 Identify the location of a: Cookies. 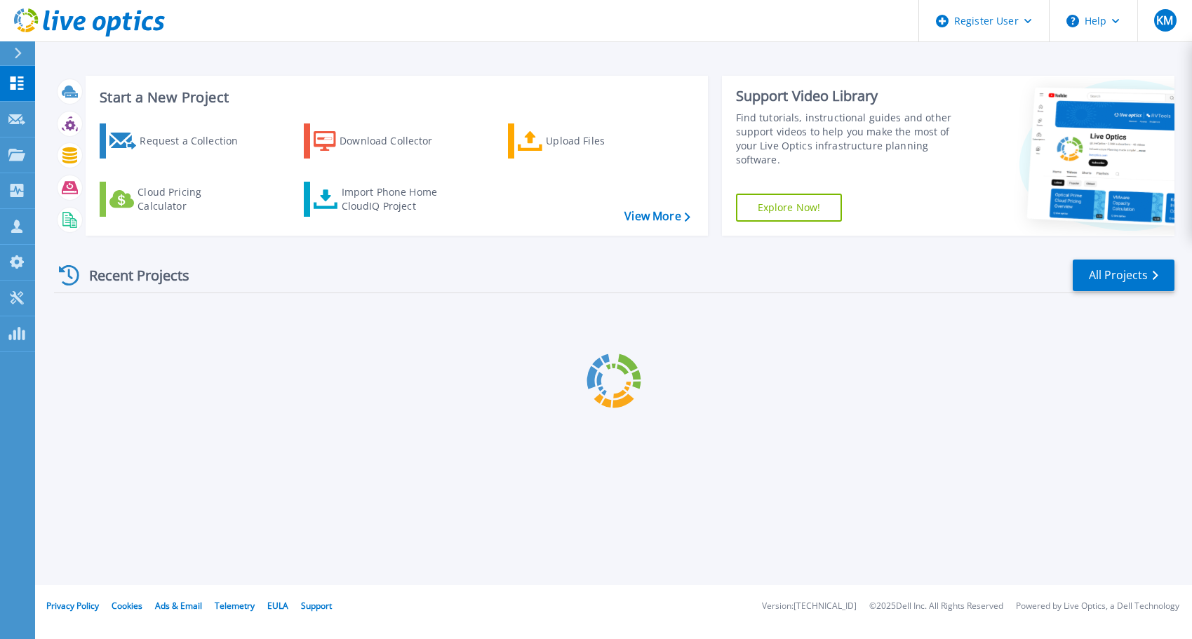
(127, 605).